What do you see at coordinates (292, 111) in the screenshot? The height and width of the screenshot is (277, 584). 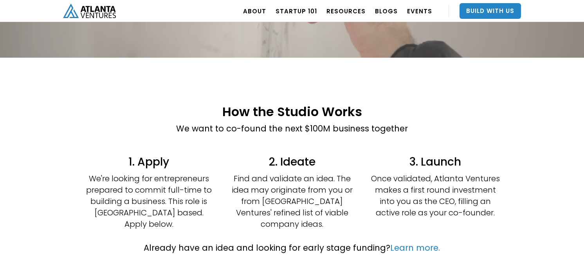 I see `h2: How the Studio Works` at bounding box center [292, 111].